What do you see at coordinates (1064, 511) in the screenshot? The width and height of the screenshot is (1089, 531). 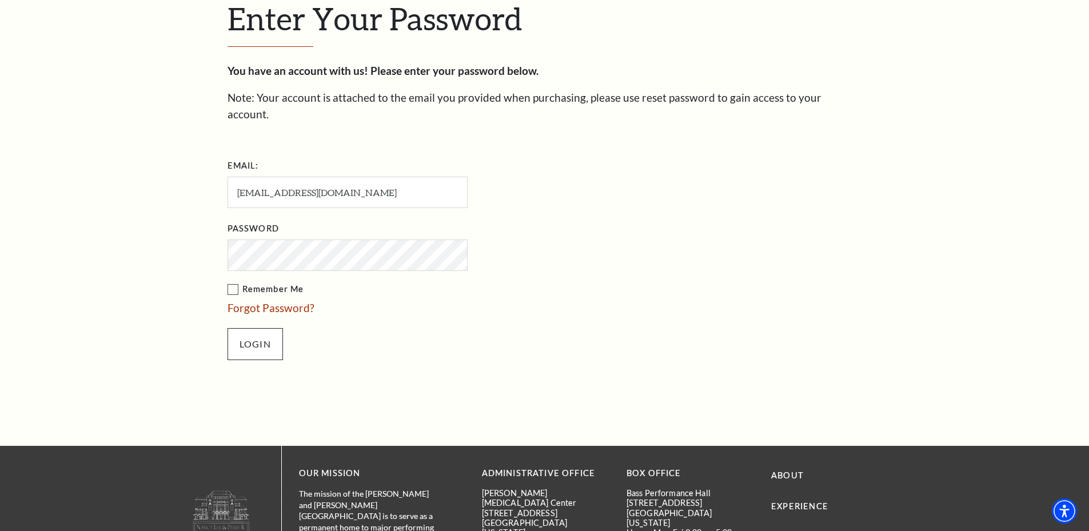 I see `div: Accessibility Menu` at bounding box center [1064, 511].